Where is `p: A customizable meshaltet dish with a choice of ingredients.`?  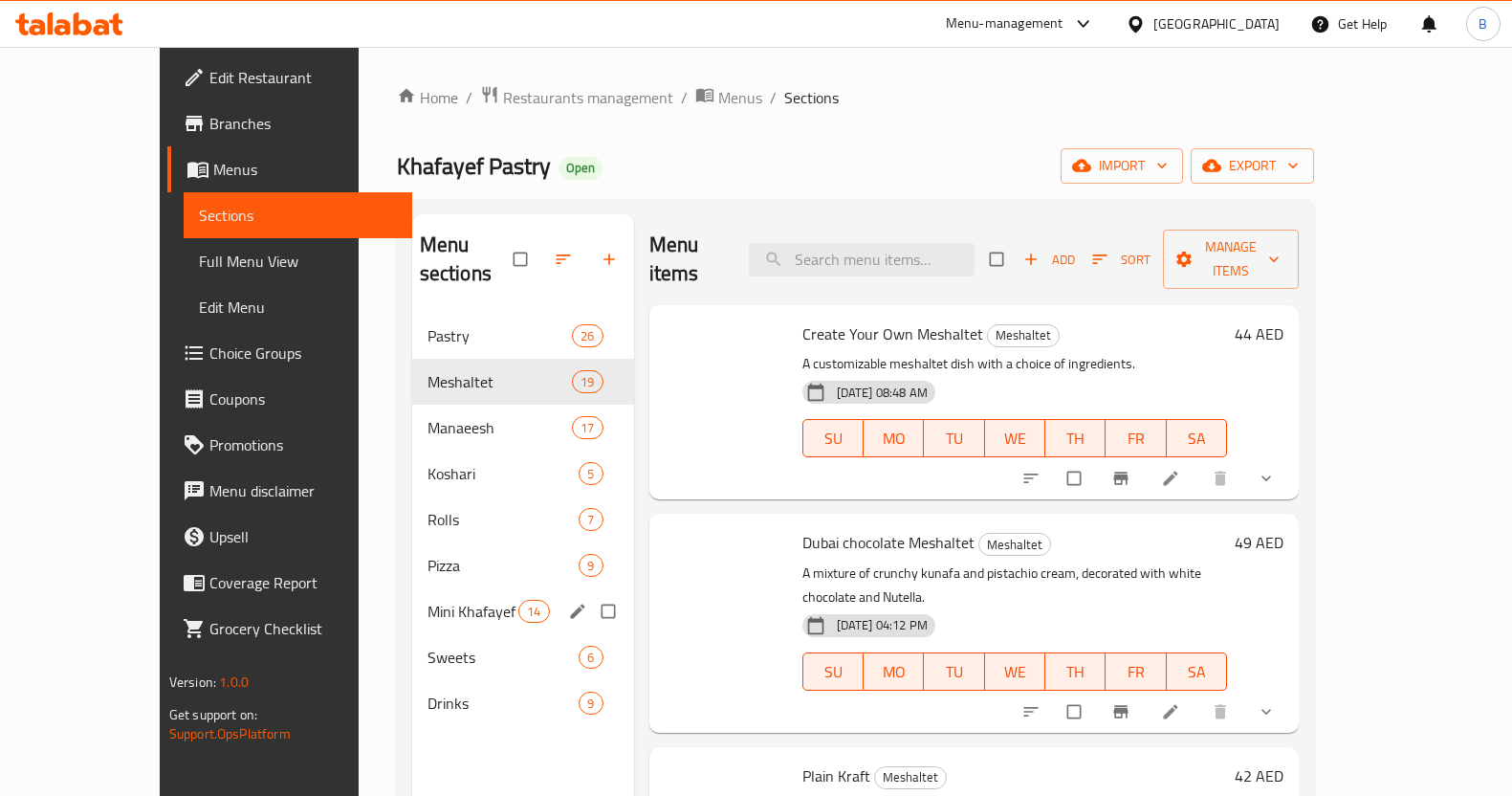
p: A customizable meshaltet dish with a choice of ingredients. is located at coordinates (1014, 363).